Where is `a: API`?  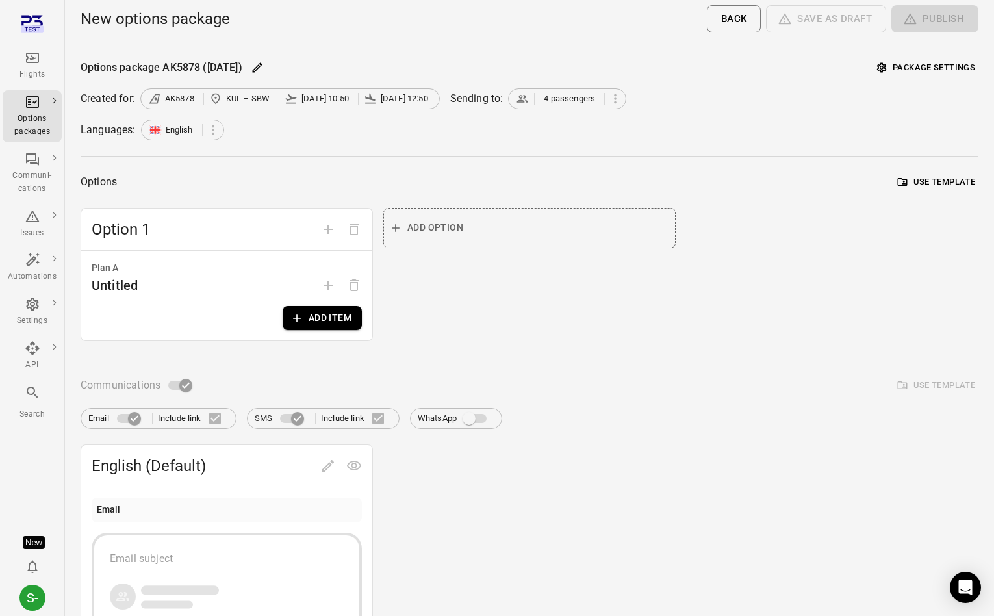 a: API is located at coordinates (32, 356).